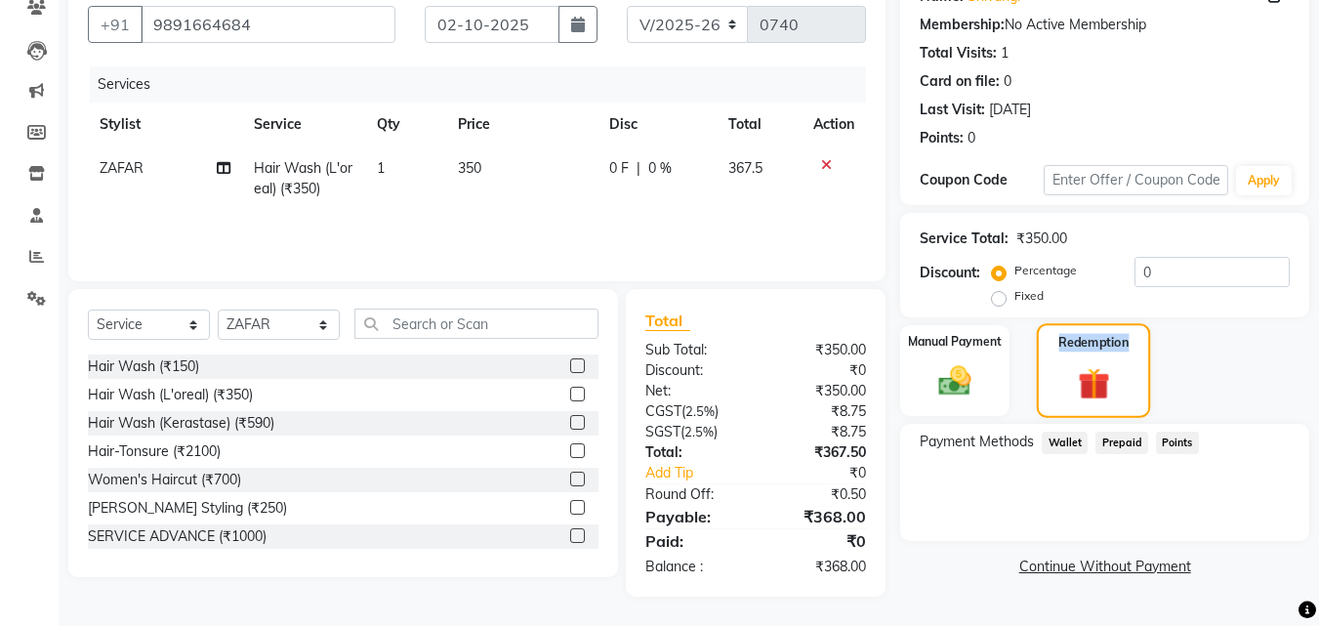 This screenshot has height=626, width=1319. I want to click on div: Women's Haircut (₹700), so click(164, 479).